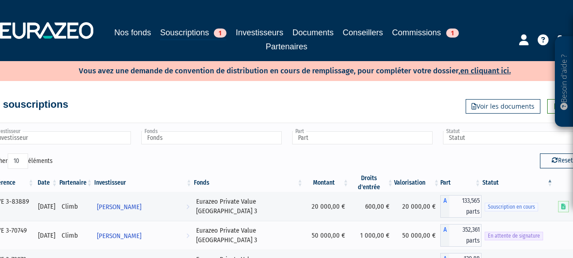  Describe the element at coordinates (426, 33) in the screenshot. I see `a: Commissions1` at that location.